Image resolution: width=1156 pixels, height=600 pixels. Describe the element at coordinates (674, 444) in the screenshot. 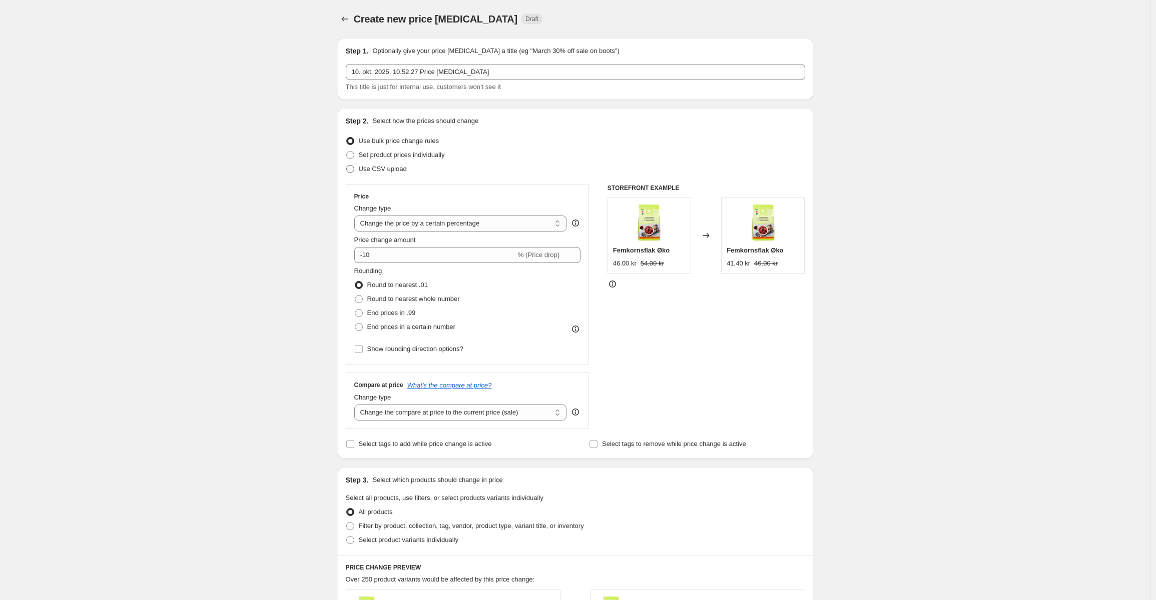

I see `span: Select tags to remove while price change is active` at that location.